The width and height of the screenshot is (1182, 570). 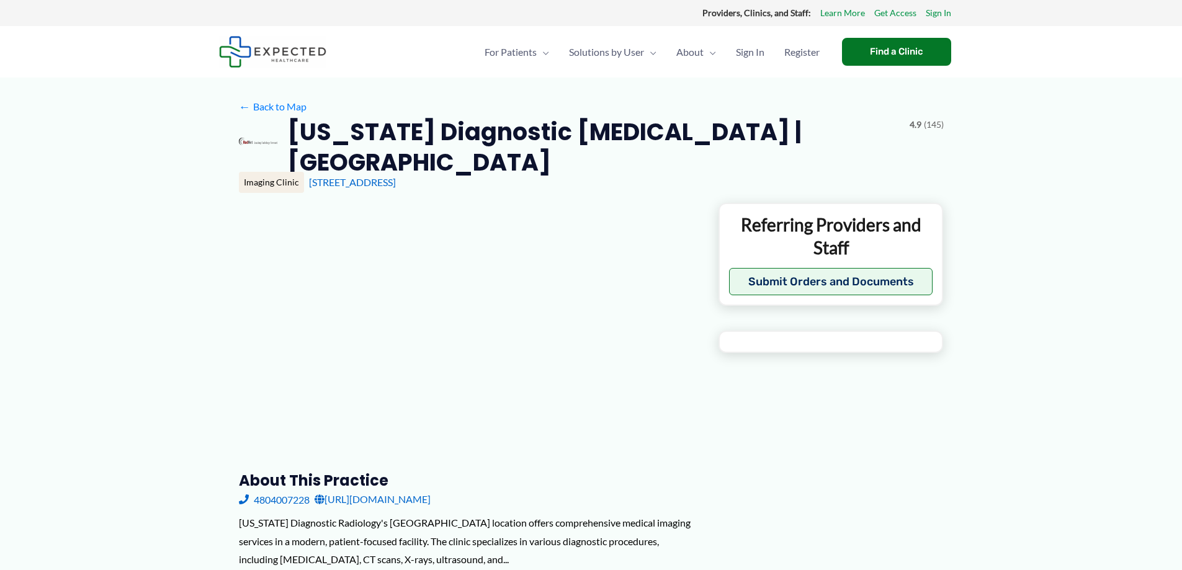 What do you see at coordinates (801, 52) in the screenshot?
I see `span: Register` at bounding box center [801, 52].